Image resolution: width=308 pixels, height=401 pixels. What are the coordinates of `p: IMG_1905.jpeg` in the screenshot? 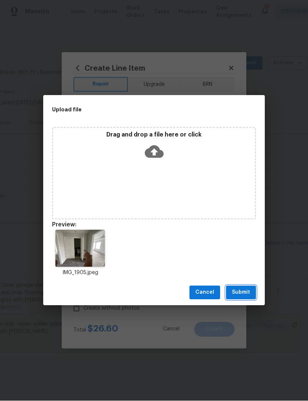 It's located at (80, 273).